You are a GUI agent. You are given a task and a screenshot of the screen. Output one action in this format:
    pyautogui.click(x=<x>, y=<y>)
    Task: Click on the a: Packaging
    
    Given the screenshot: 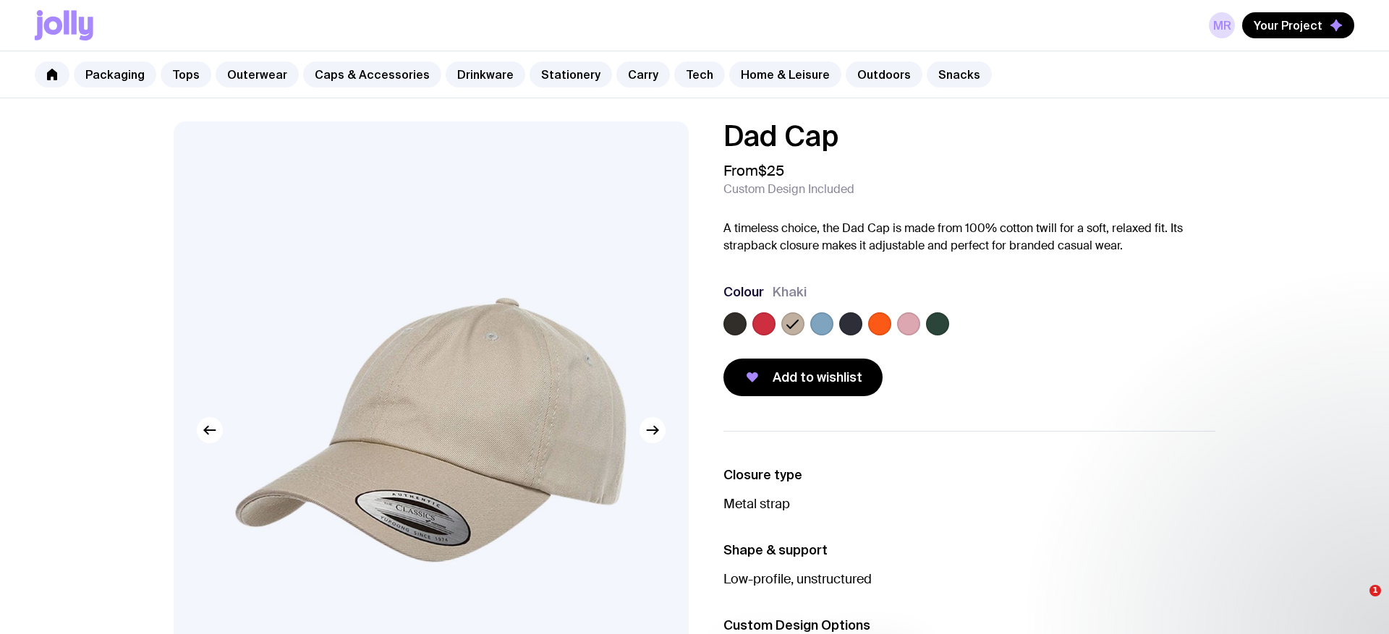 What is the action you would take?
    pyautogui.click(x=115, y=74)
    